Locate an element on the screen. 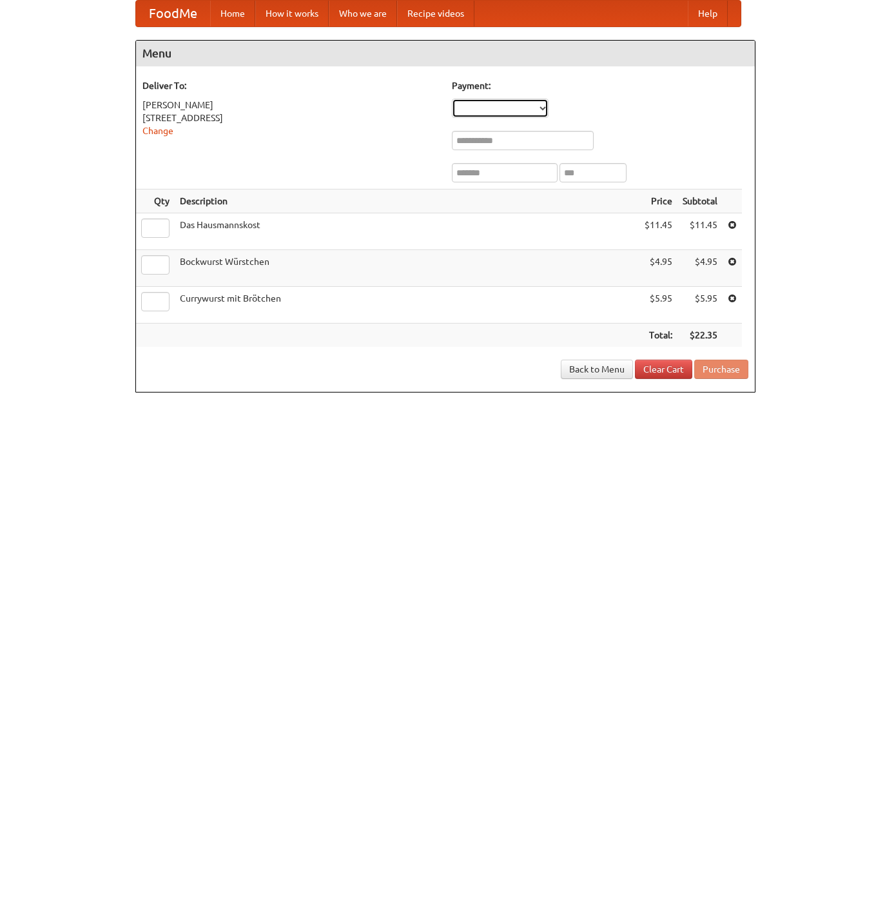  a: Clear Cart is located at coordinates (663, 369).